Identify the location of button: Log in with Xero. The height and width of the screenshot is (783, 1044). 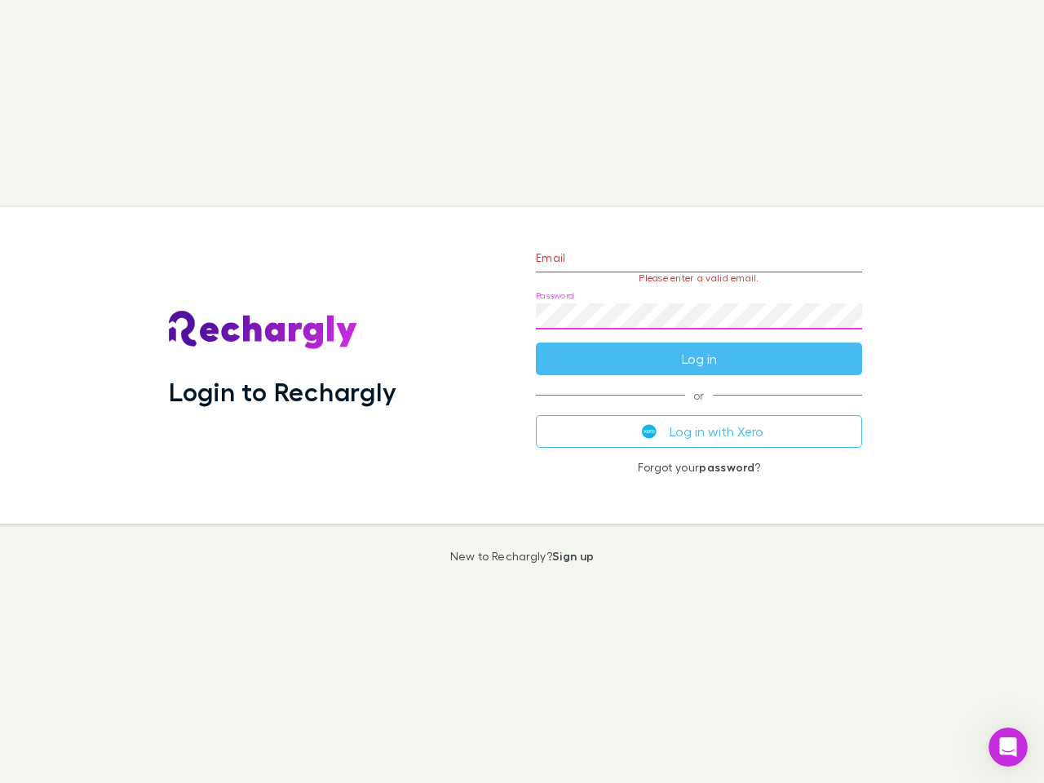
(699, 432).